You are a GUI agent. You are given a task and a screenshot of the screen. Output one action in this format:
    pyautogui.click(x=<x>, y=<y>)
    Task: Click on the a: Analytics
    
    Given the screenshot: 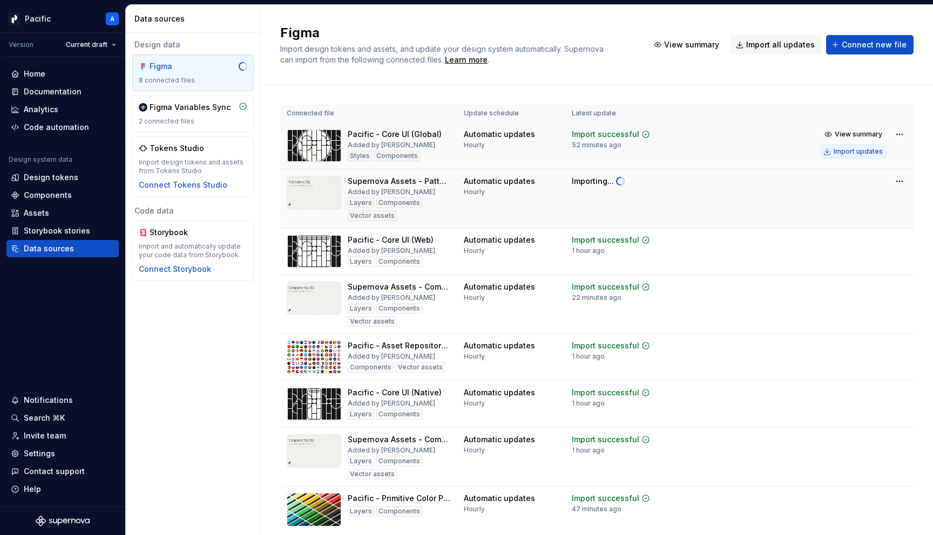 What is the action you would take?
    pyautogui.click(x=63, y=110)
    